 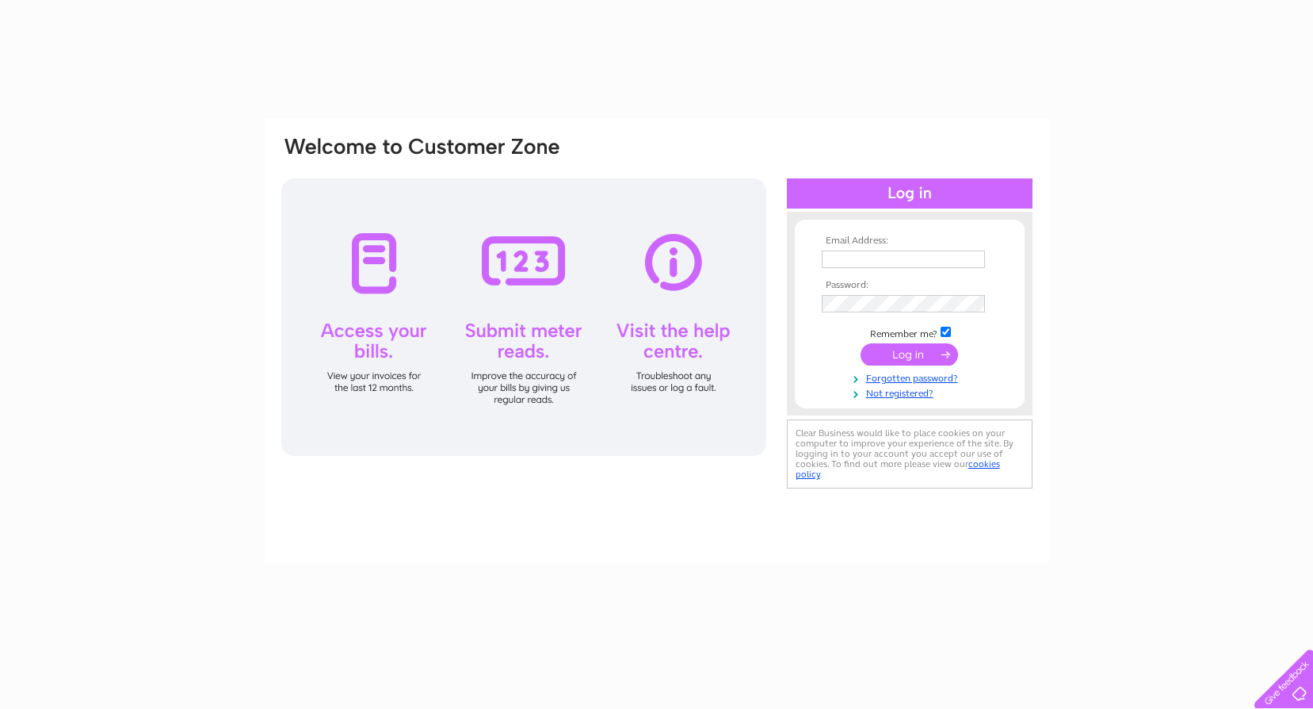 What do you see at coordinates (911, 376) in the screenshot?
I see `a: Forgotten password?` at bounding box center [911, 376].